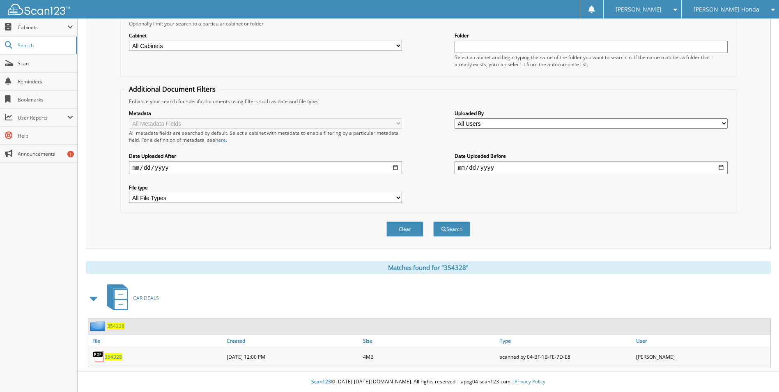 The width and height of the screenshot is (779, 392). I want to click on span: Scan, so click(45, 63).